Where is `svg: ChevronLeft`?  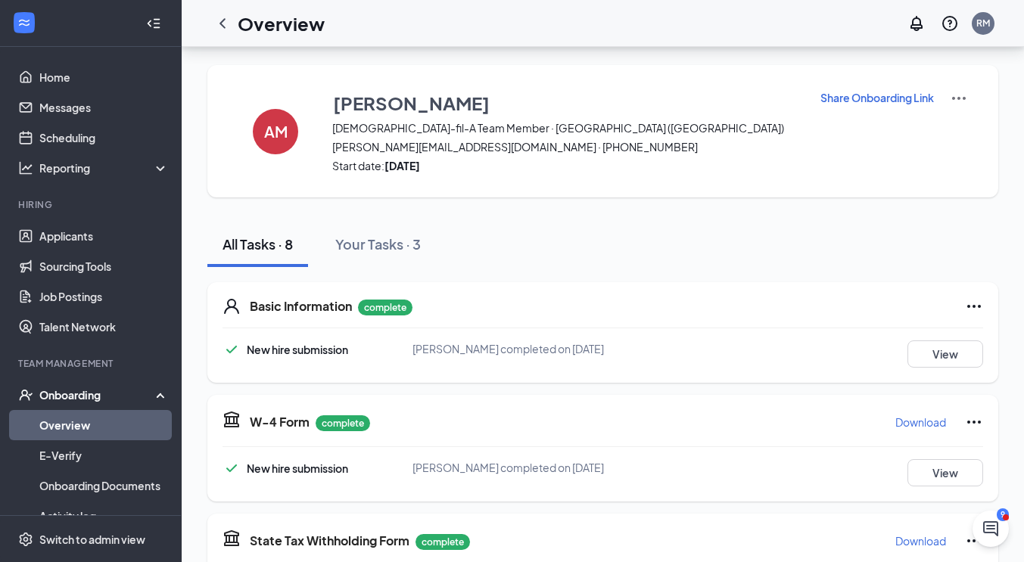
svg: ChevronLeft is located at coordinates (222, 23).